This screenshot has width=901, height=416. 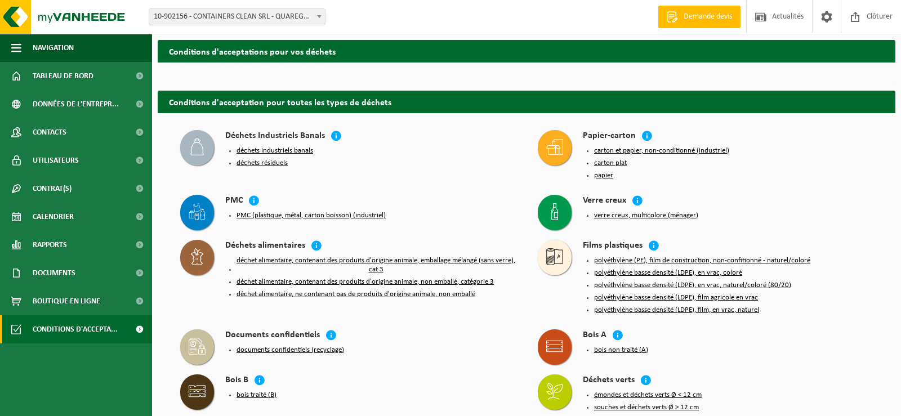 I want to click on h4: Déchets alimentaires, so click(x=265, y=246).